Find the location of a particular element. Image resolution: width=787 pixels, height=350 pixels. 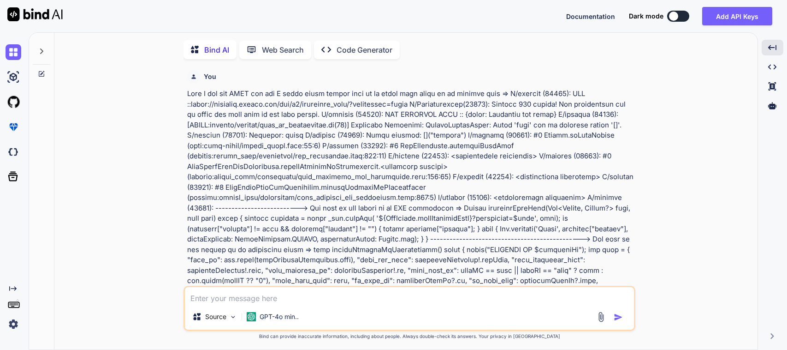

p: Bind can provide inaccurate information, including about people. Always double-check its answers.... is located at coordinates (410, 336).